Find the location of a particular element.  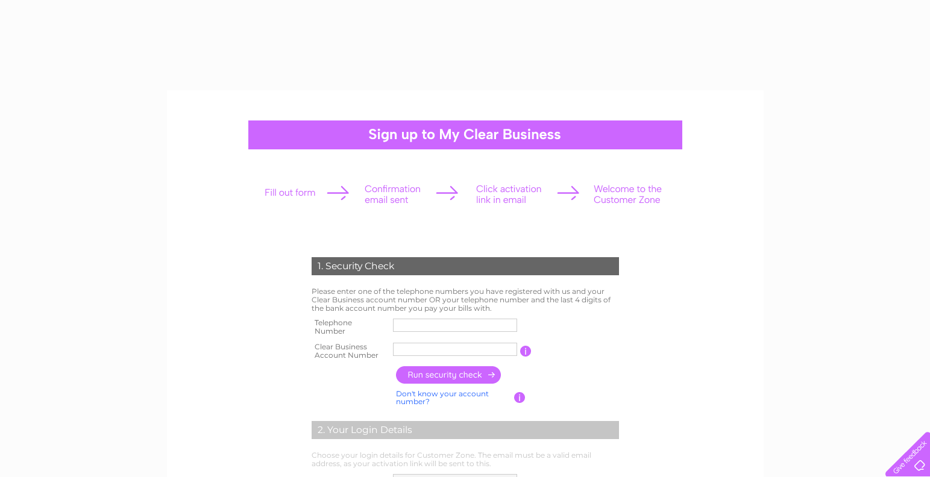

td: Please enter one of the telephone numbers you have registered with us and your Clear Business acc... is located at coordinates (465, 299).